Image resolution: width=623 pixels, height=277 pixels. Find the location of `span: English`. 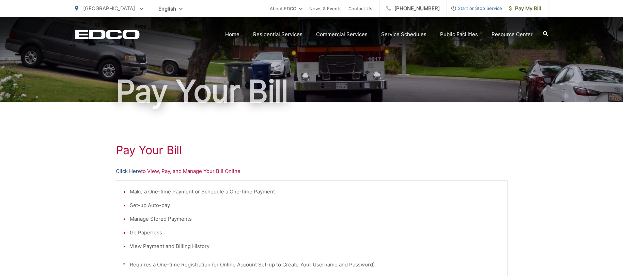

span: English is located at coordinates (170, 9).